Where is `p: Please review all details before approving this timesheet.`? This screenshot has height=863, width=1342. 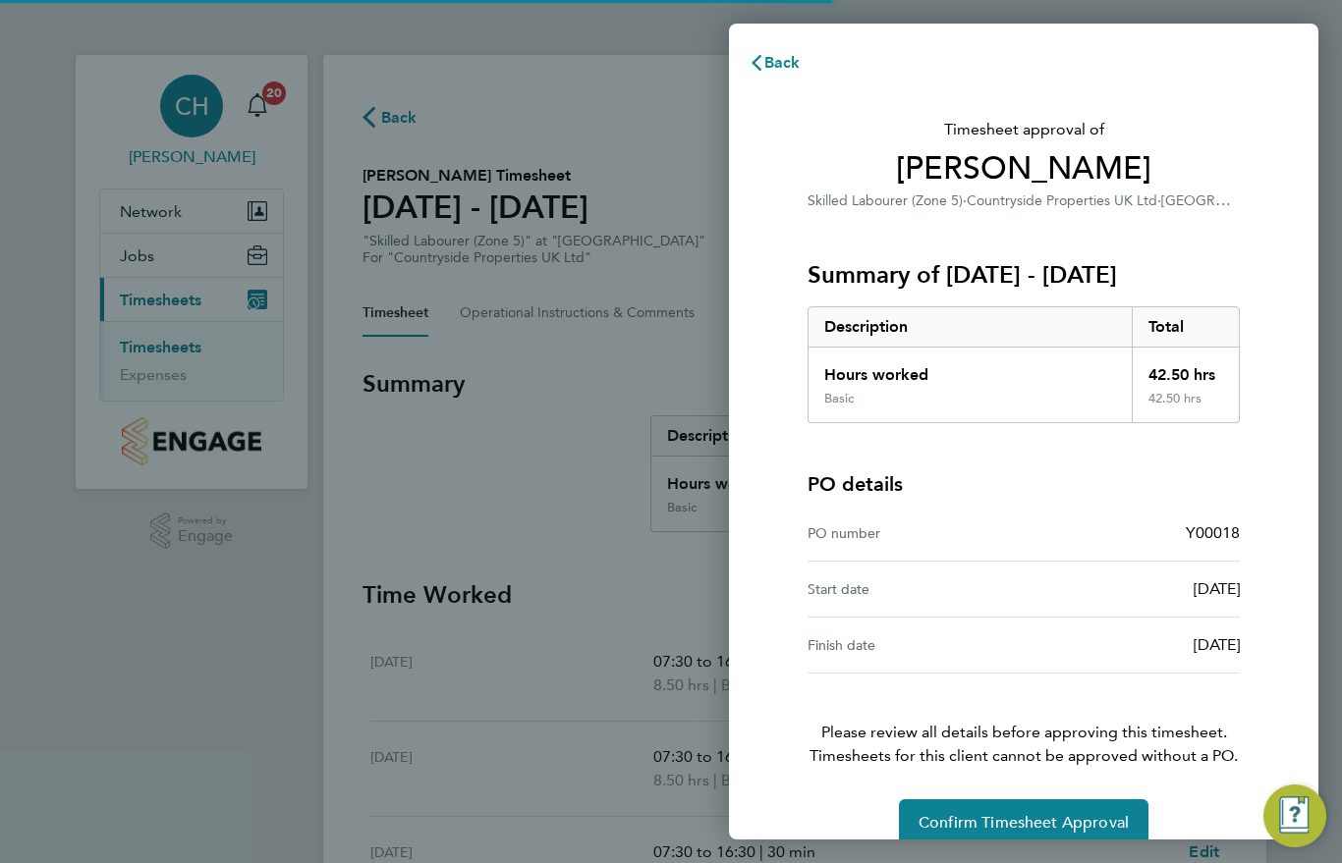
p: Please review all details before approving this timesheet. is located at coordinates (1024, 721).